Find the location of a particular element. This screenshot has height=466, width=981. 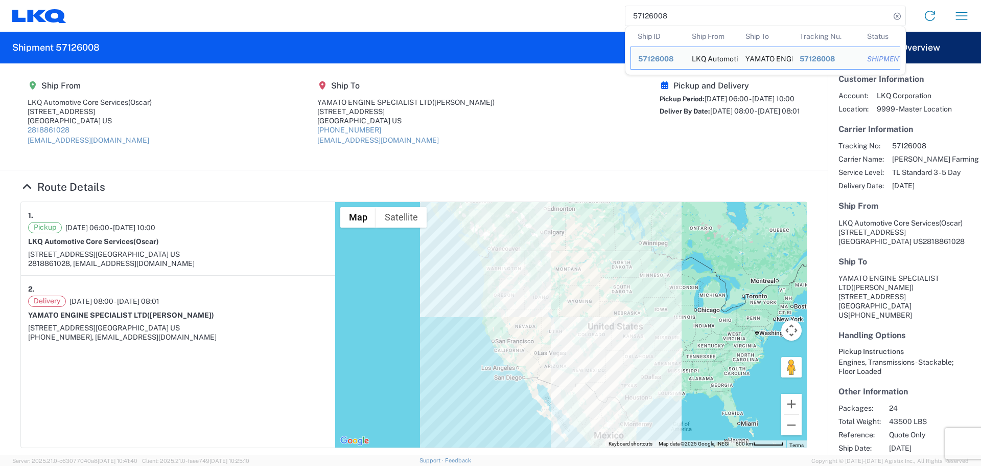

strong: LKQ Automotive Core Services is located at coordinates (94, 241).